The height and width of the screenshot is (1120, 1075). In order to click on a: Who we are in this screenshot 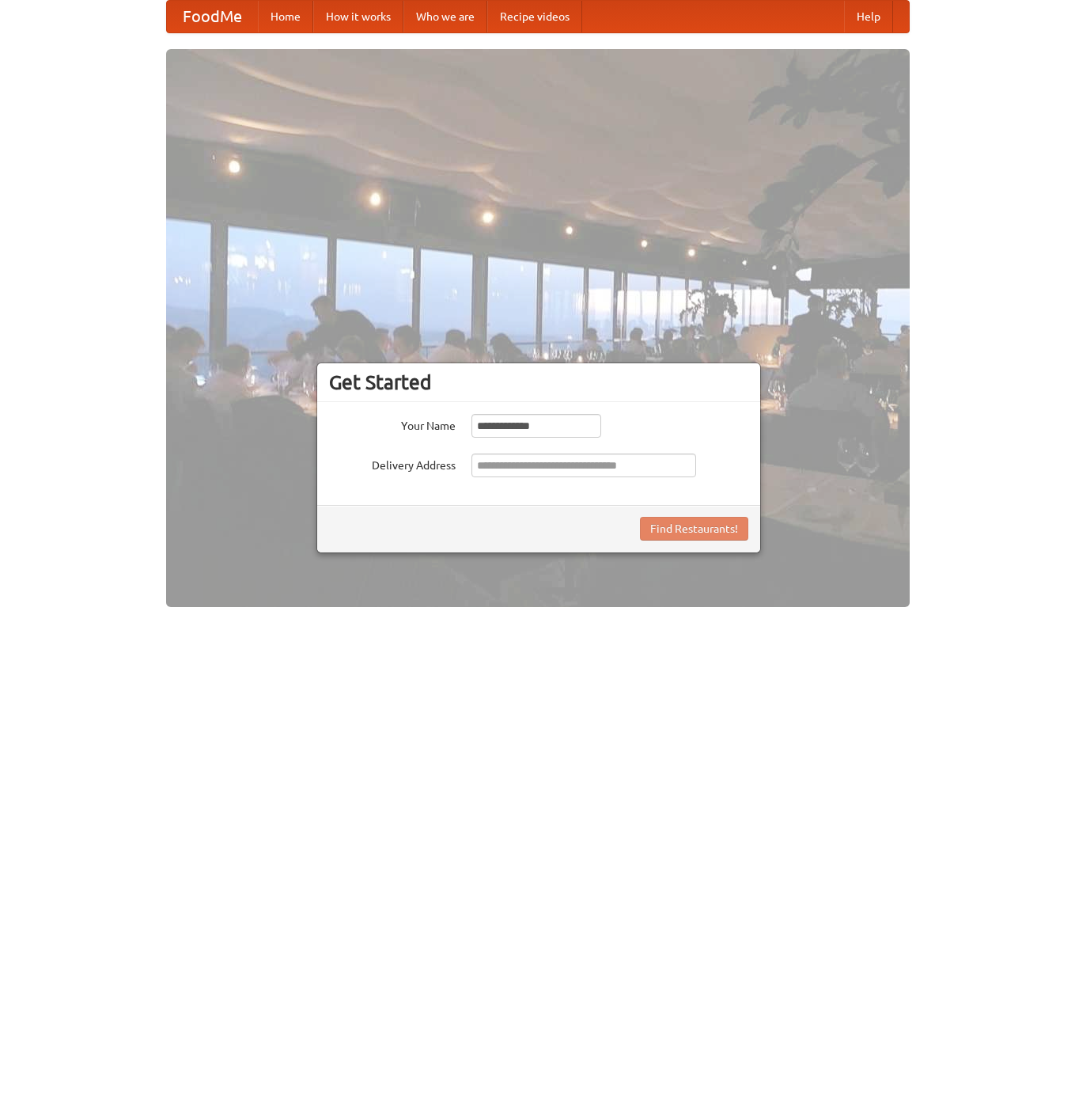, I will do `click(446, 17)`.